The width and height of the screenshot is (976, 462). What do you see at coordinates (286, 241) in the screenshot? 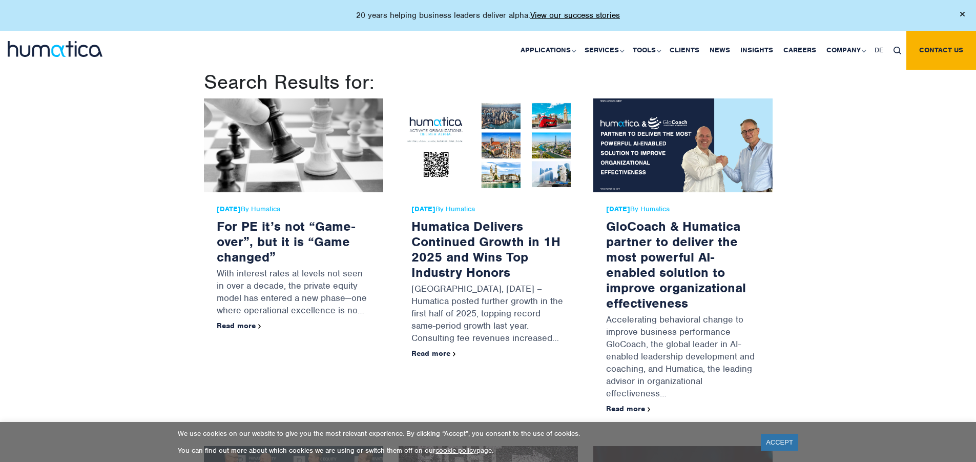
I see `a: For PE it’s not “Game-over”, but it is “Game changed”` at bounding box center [286, 241].